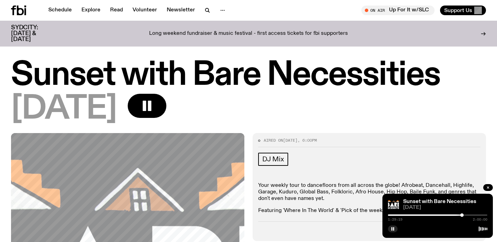  What do you see at coordinates (248, 34) in the screenshot?
I see `p: Long weekend fundraiser & music festival - first access tickets for fbi supporters` at bounding box center [248, 34].